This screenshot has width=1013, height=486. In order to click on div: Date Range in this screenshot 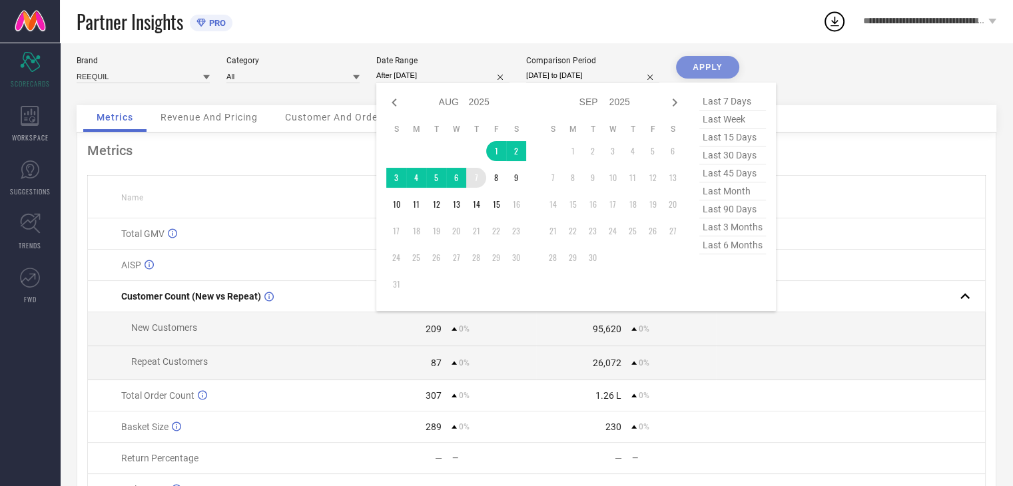, I will do `click(443, 61)`.